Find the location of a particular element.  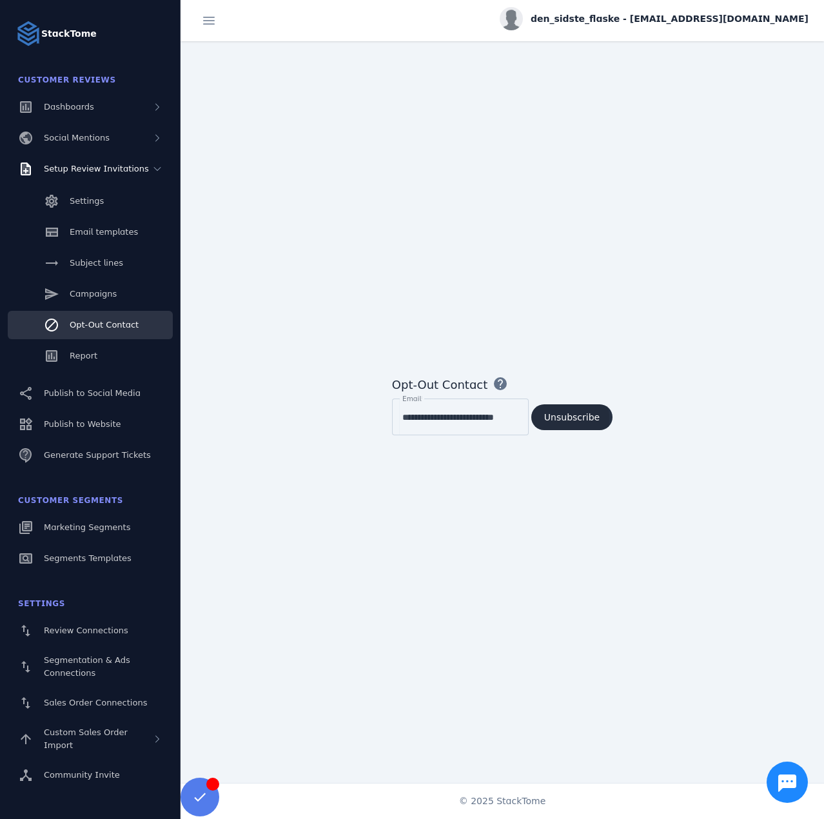

span: Custom Sales Order Import is located at coordinates (86, 738).